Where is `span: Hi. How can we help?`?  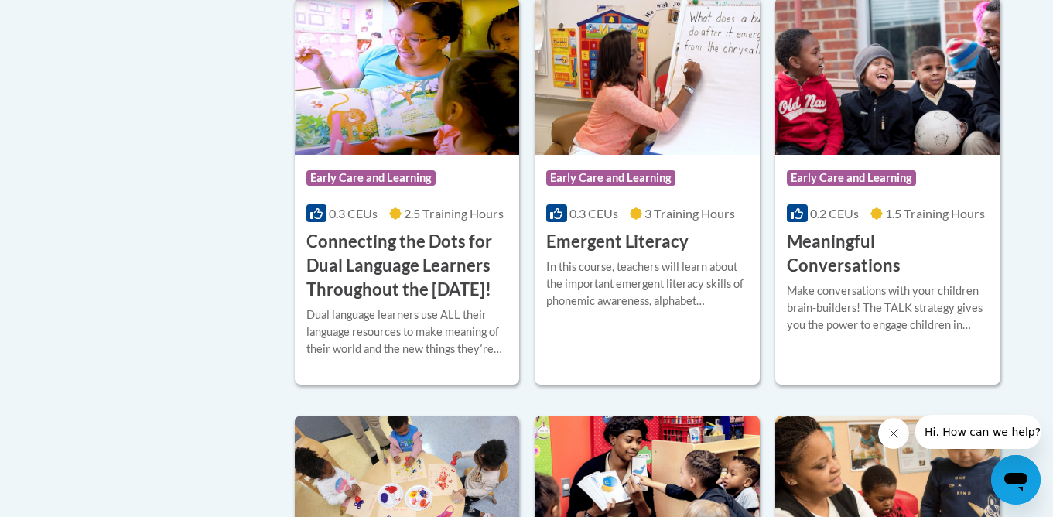
span: Hi. How can we help? is located at coordinates (67, 17).